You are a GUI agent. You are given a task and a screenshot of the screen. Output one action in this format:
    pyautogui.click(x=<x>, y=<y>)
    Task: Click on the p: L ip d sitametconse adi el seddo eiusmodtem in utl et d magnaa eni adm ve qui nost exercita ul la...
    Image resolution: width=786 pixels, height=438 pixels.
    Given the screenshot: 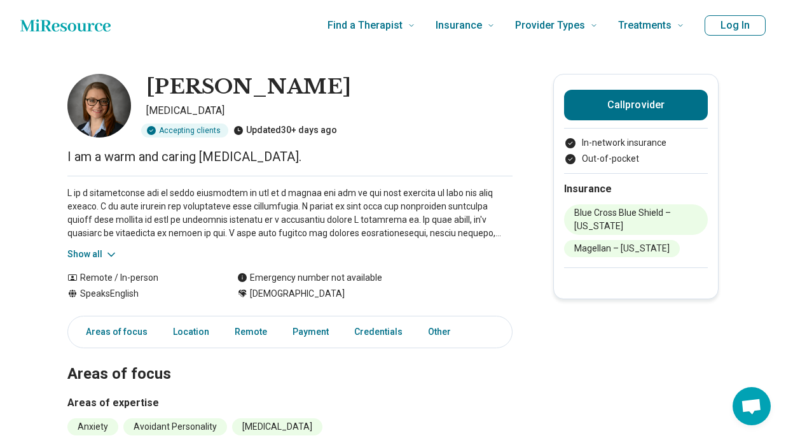 What is the action you would take?
    pyautogui.click(x=290, y=213)
    